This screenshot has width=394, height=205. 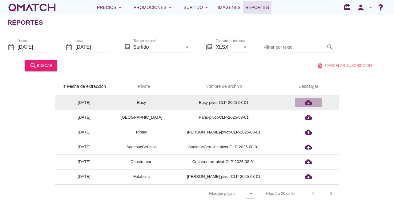 I want to click on div: Promociones, so click(x=154, y=7).